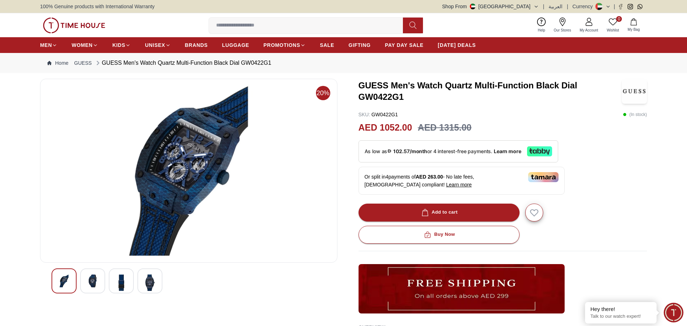 Image resolution: width=687 pixels, height=326 pixels. Describe the element at coordinates (183, 63) in the screenshot. I see `div: GUESS Men's Watch Quartz Multi-Function Black Dial GW0422G1` at that location.